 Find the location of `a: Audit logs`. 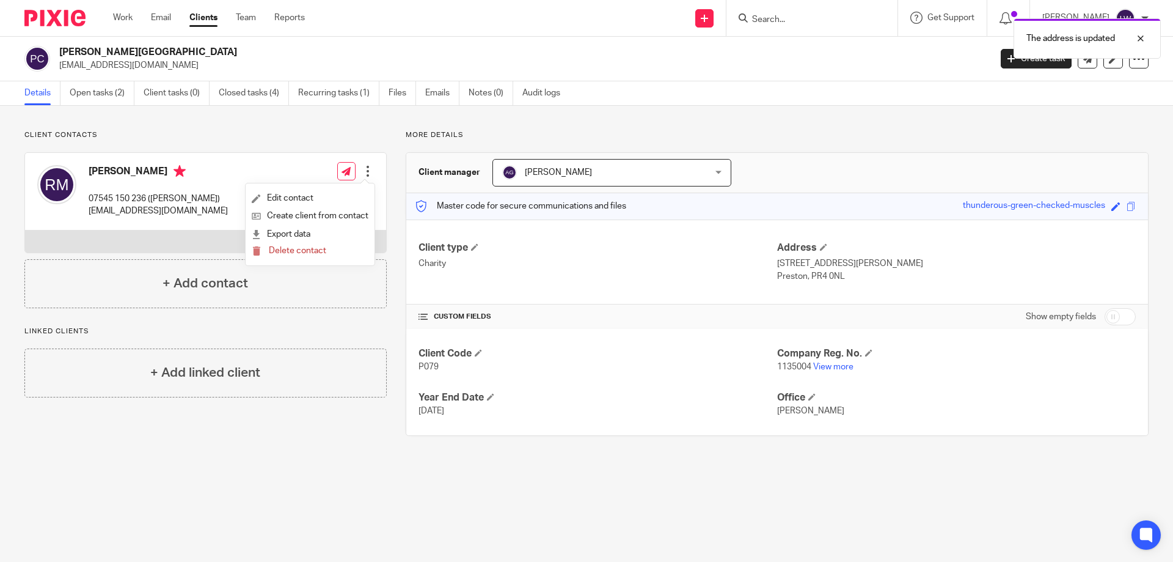

a: Audit logs is located at coordinates (546, 93).